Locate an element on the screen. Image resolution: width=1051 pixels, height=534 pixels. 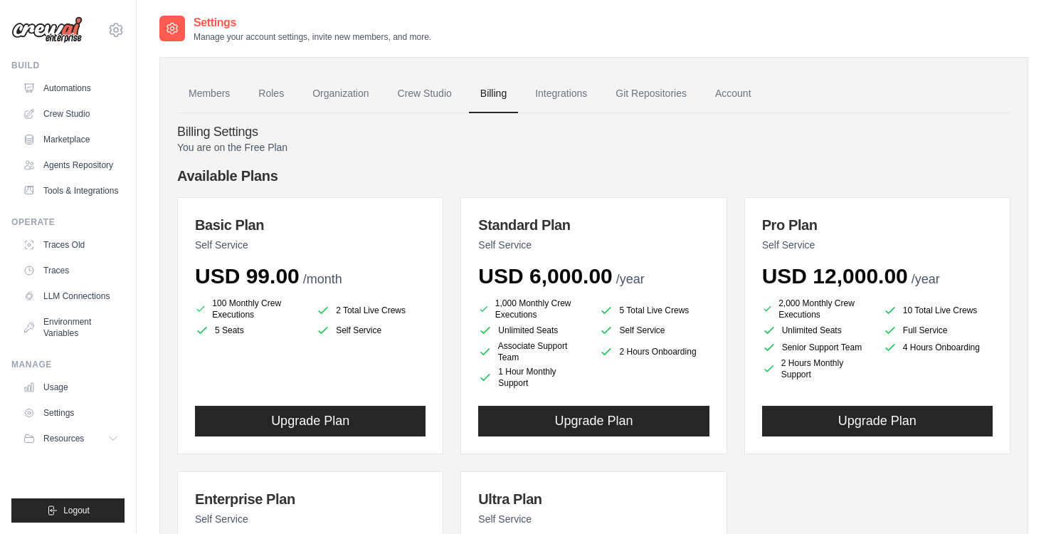
h3: Ultra Plan is located at coordinates (593, 499).